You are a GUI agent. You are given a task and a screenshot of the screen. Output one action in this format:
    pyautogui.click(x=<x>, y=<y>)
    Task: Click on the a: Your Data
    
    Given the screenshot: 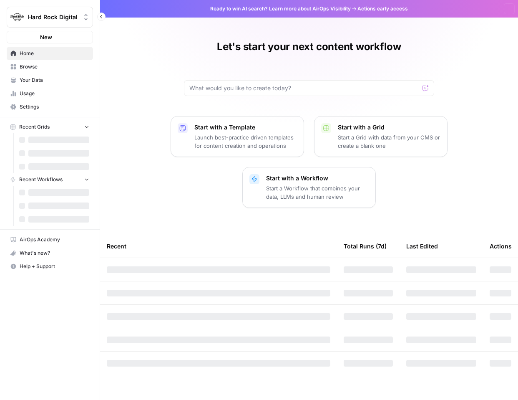 What is the action you would take?
    pyautogui.click(x=50, y=80)
    